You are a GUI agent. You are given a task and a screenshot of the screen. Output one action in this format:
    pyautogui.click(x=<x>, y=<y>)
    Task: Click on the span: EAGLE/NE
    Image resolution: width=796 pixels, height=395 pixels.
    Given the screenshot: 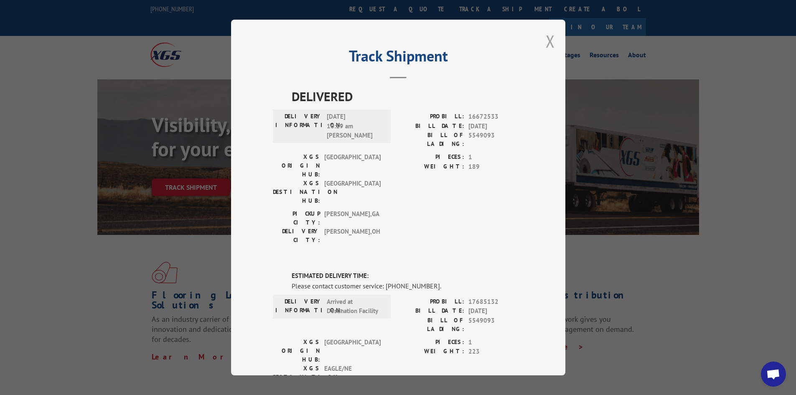 What is the action you would take?
    pyautogui.click(x=352, y=377)
    